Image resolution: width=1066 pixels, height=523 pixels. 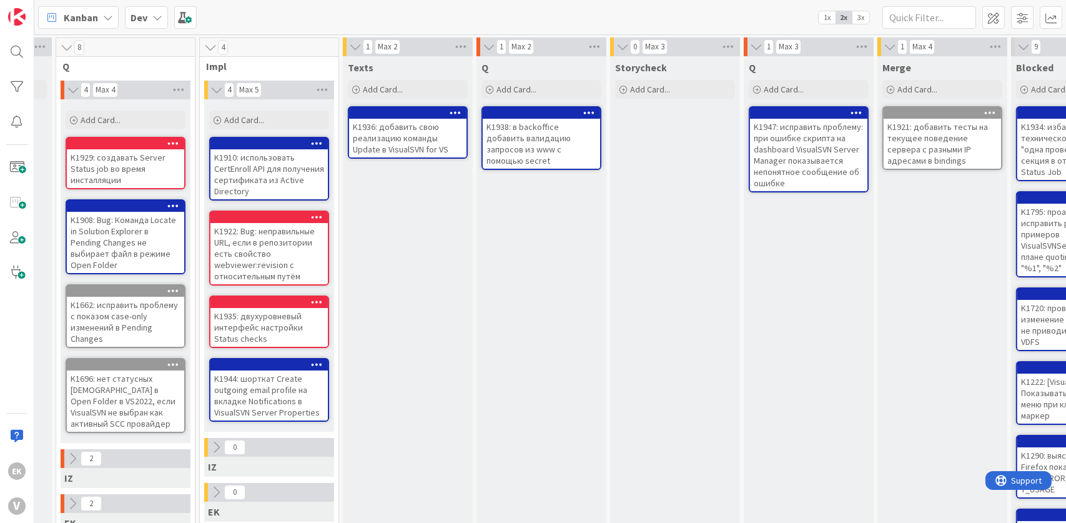 What do you see at coordinates (249, 90) in the screenshot?
I see `div: Max 5` at bounding box center [249, 90].